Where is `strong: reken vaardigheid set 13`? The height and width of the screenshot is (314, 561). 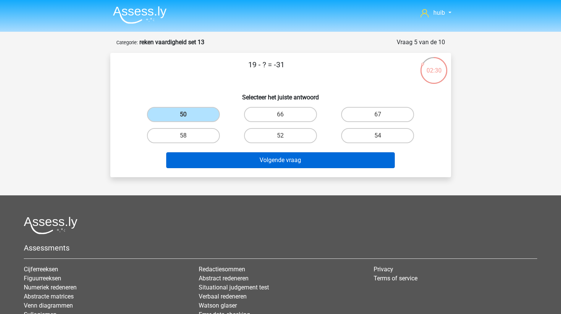 strong: reken vaardigheid set 13 is located at coordinates (172, 42).